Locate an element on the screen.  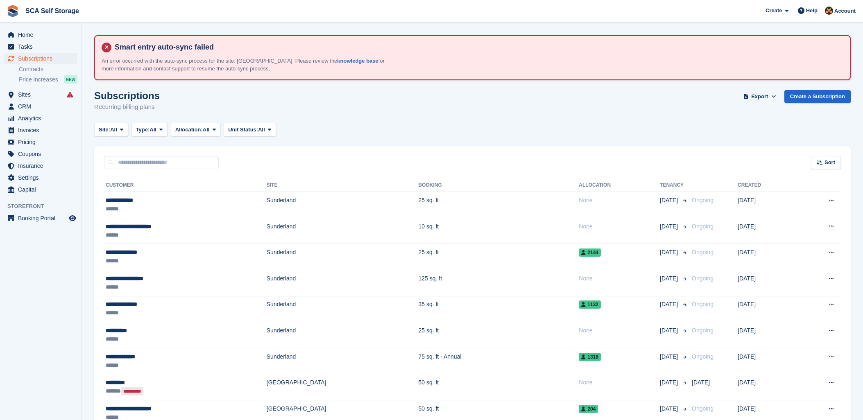
span: Home is located at coordinates (43, 35).